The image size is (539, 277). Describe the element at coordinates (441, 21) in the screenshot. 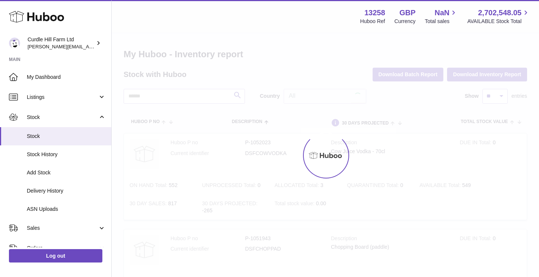

I see `span: Total sales` at that location.